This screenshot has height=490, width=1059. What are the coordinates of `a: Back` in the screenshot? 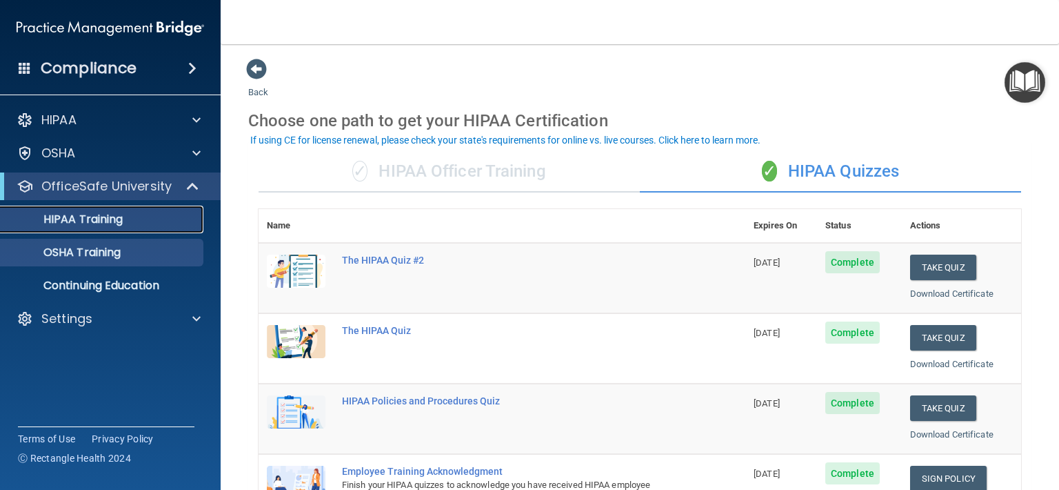 It's located at (258, 83).